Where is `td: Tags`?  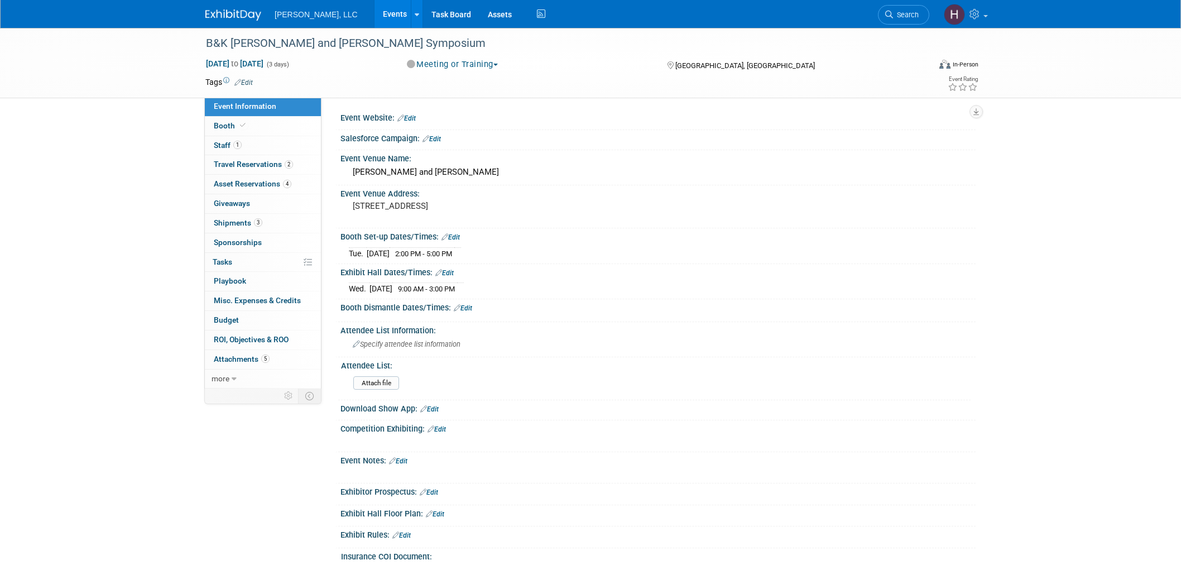 td: Tags is located at coordinates (229, 82).